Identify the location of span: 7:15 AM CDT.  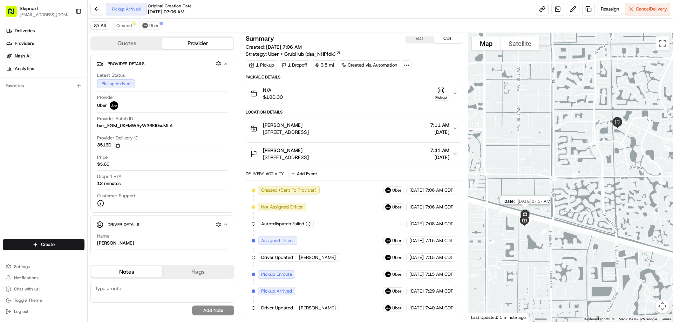
(439, 274).